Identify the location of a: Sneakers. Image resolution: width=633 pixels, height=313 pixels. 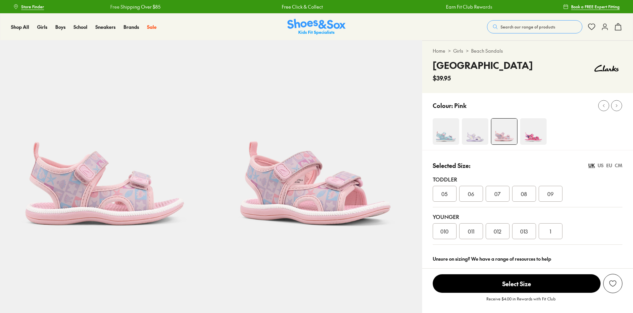
(105, 27).